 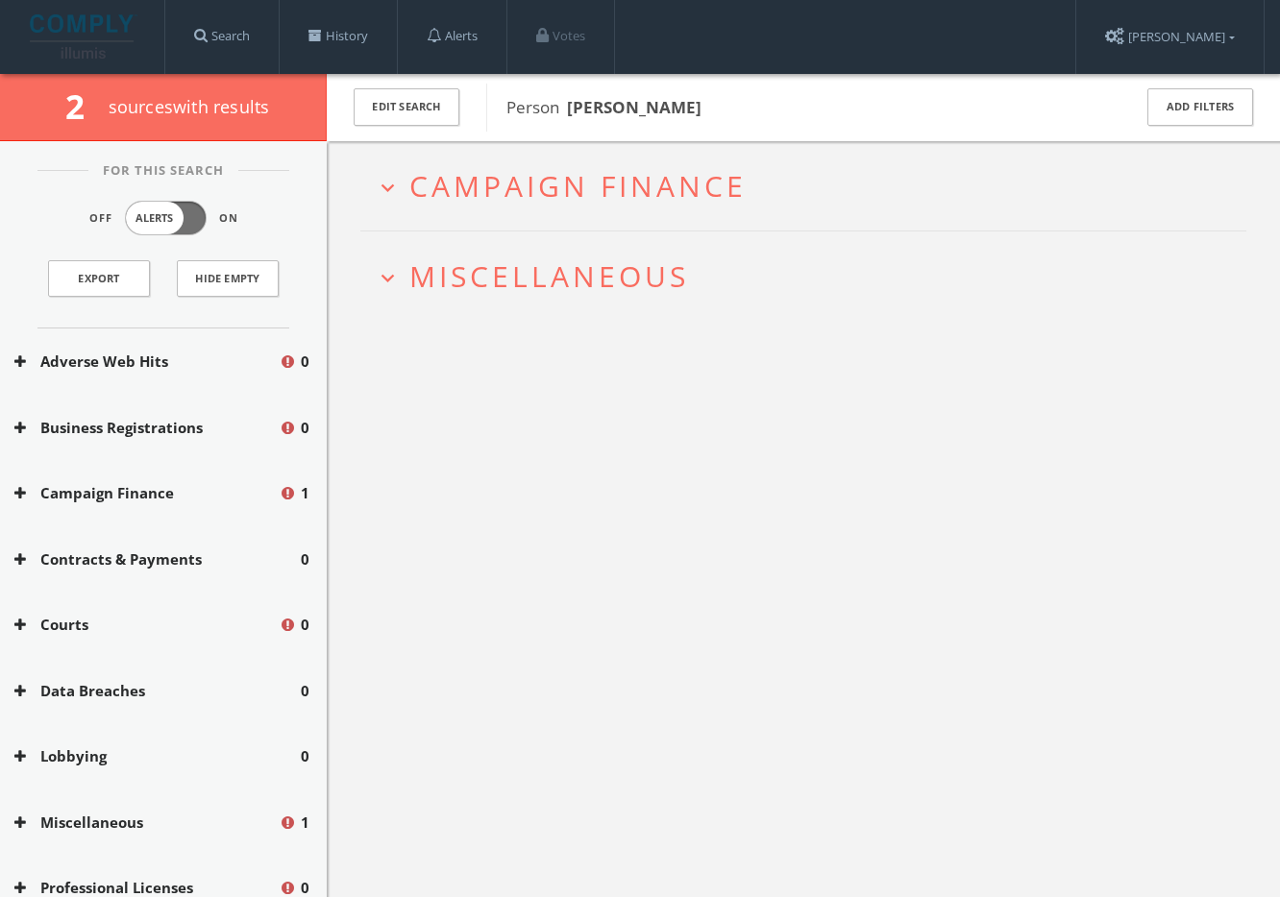 I want to click on span: 2, so click(x=83, y=106).